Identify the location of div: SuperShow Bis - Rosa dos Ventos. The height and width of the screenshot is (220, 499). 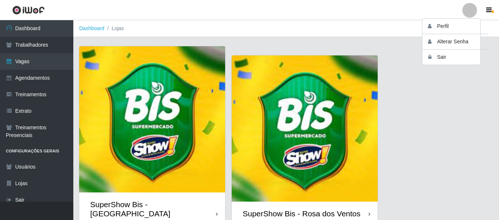
(302, 213).